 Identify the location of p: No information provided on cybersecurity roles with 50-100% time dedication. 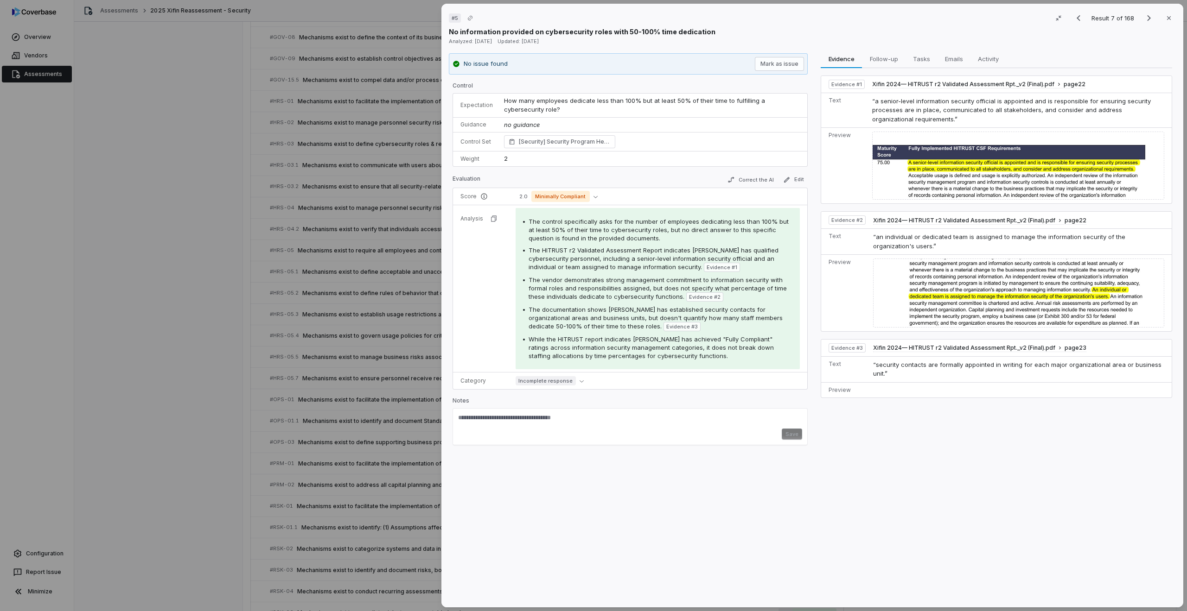
(582, 32).